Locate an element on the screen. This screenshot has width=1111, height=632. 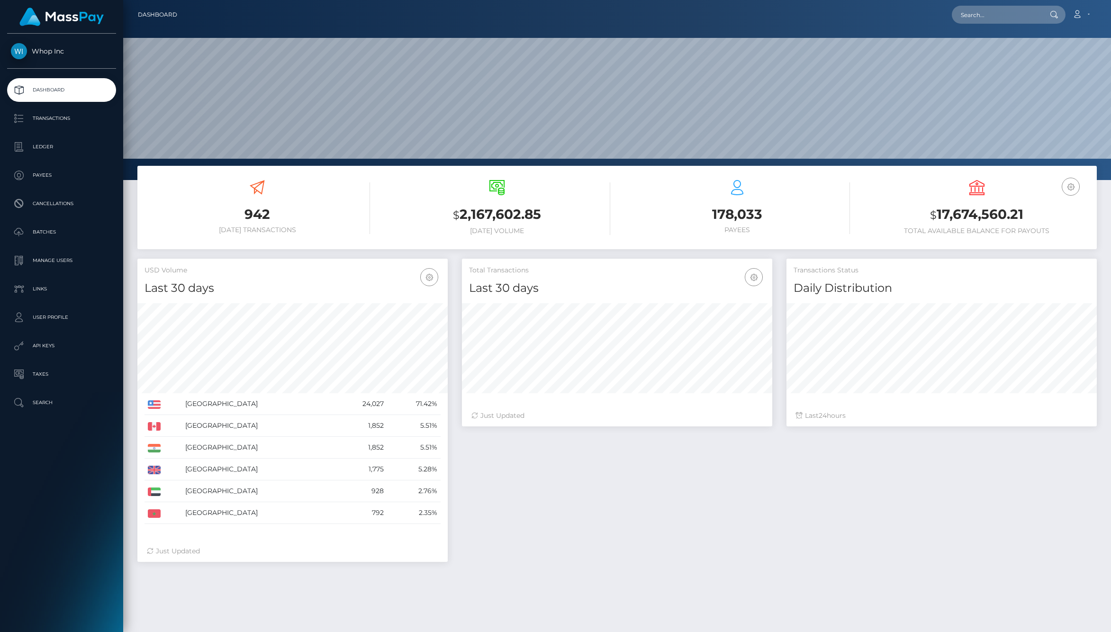
td: 5.28% is located at coordinates (413, 469).